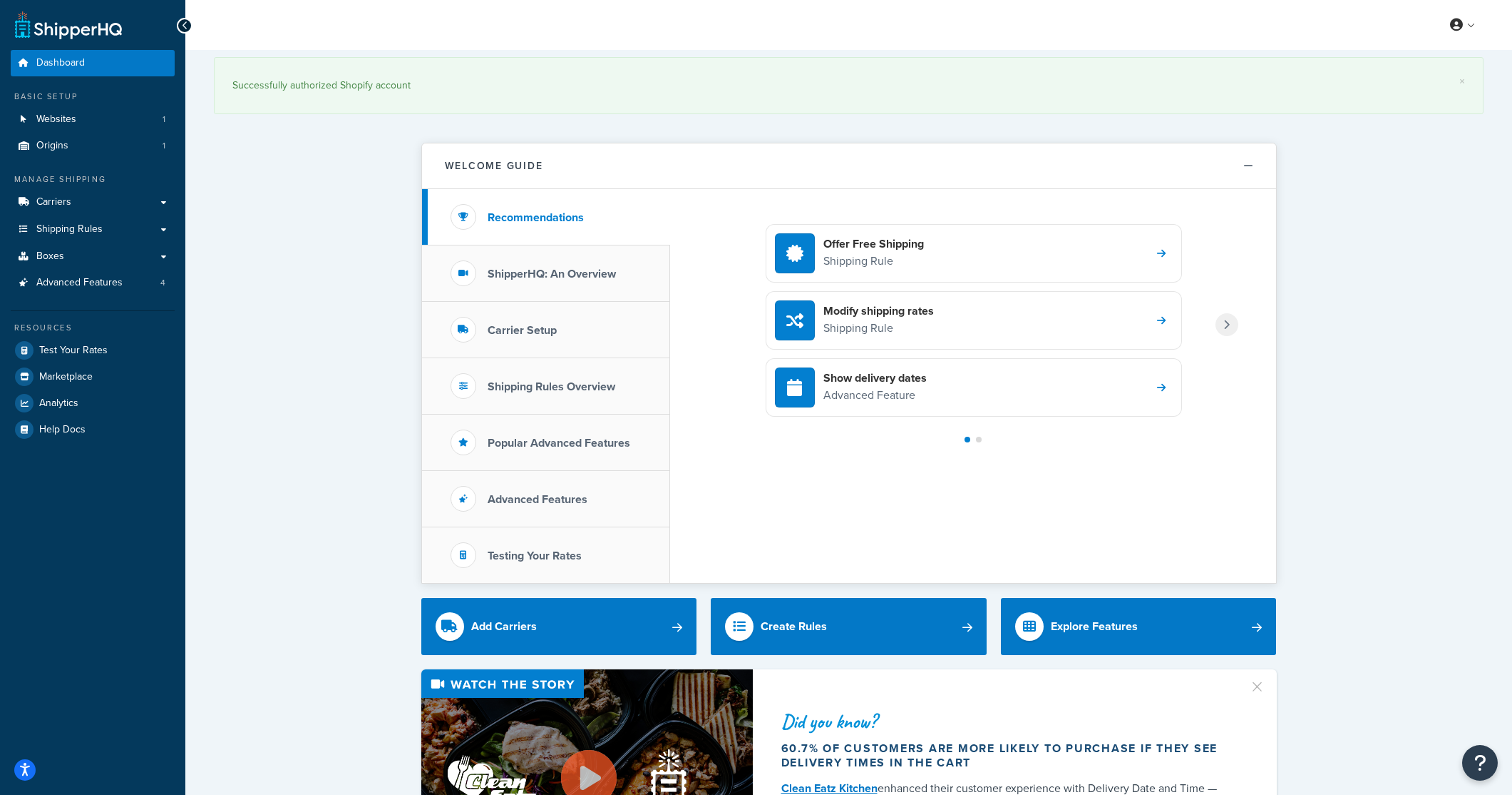 The image size is (1512, 795). What do you see at coordinates (62, 429) in the screenshot?
I see `span: Help Docs` at bounding box center [62, 429].